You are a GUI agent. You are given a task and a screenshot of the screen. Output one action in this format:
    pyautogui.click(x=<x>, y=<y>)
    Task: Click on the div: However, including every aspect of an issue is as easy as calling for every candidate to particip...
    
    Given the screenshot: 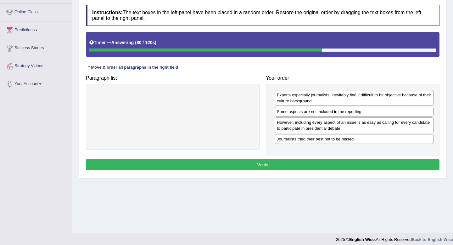 What is the action you would take?
    pyautogui.click(x=354, y=125)
    